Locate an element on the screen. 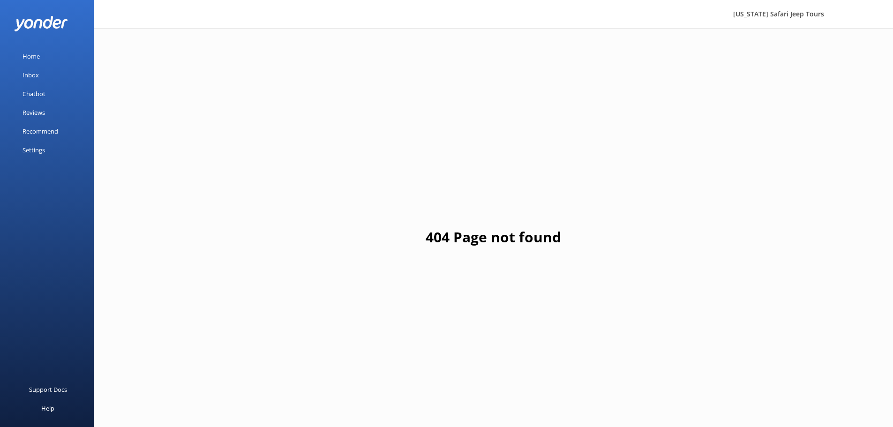 The height and width of the screenshot is (427, 893). div: Reviews is located at coordinates (34, 113).